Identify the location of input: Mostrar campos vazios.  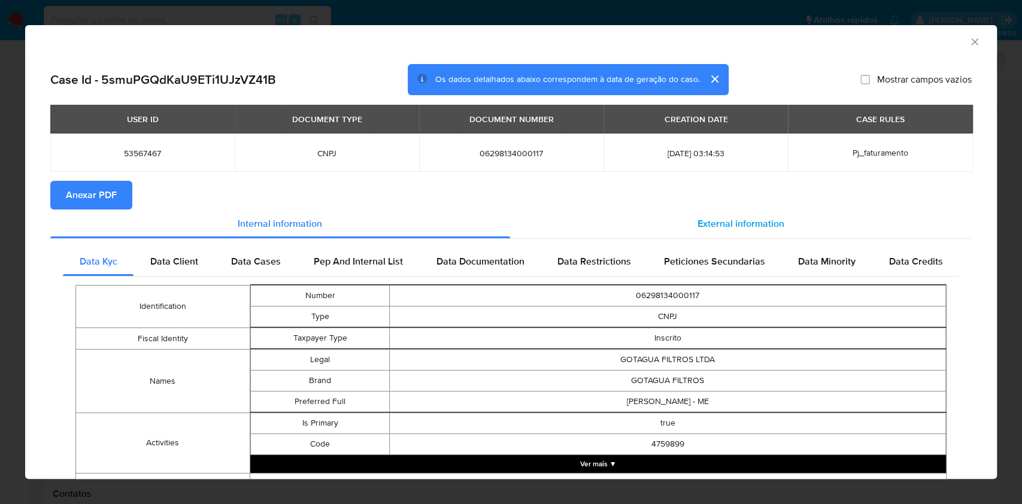
(865, 80).